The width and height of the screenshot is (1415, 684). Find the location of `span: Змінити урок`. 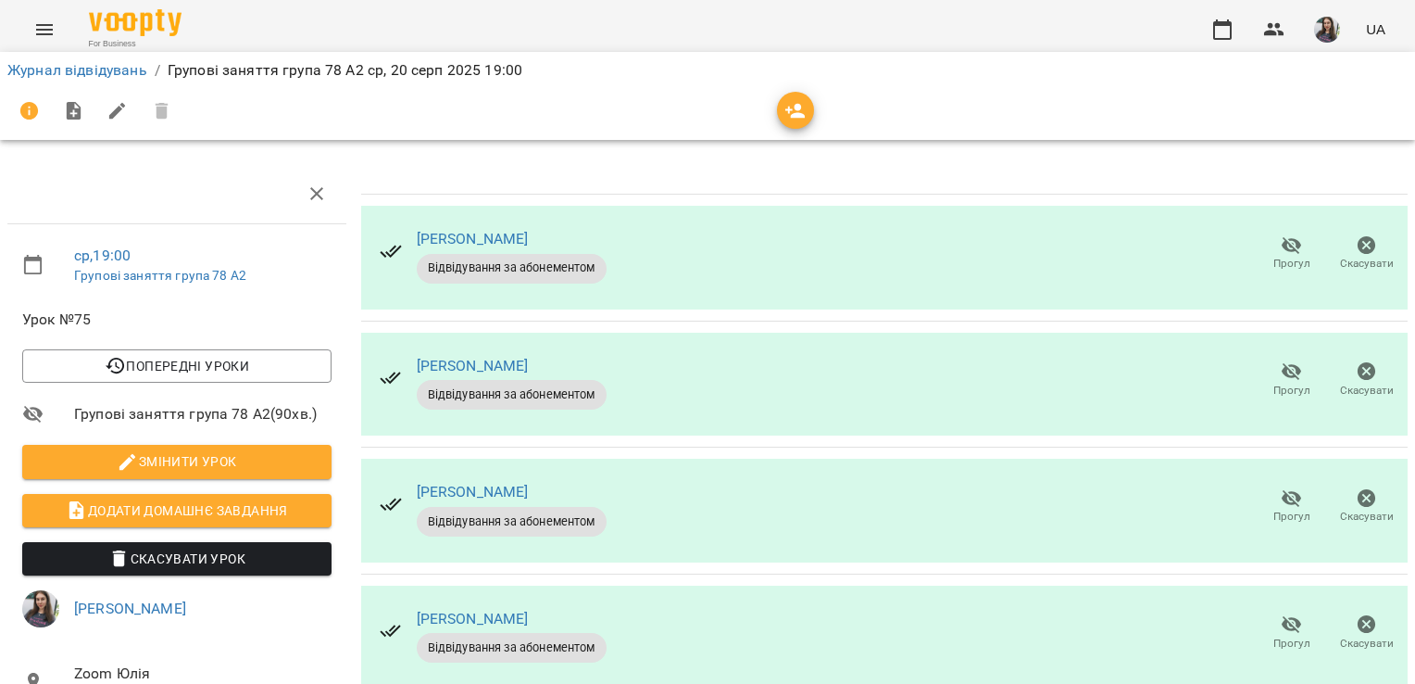

span: Змінити урок is located at coordinates (177, 461).